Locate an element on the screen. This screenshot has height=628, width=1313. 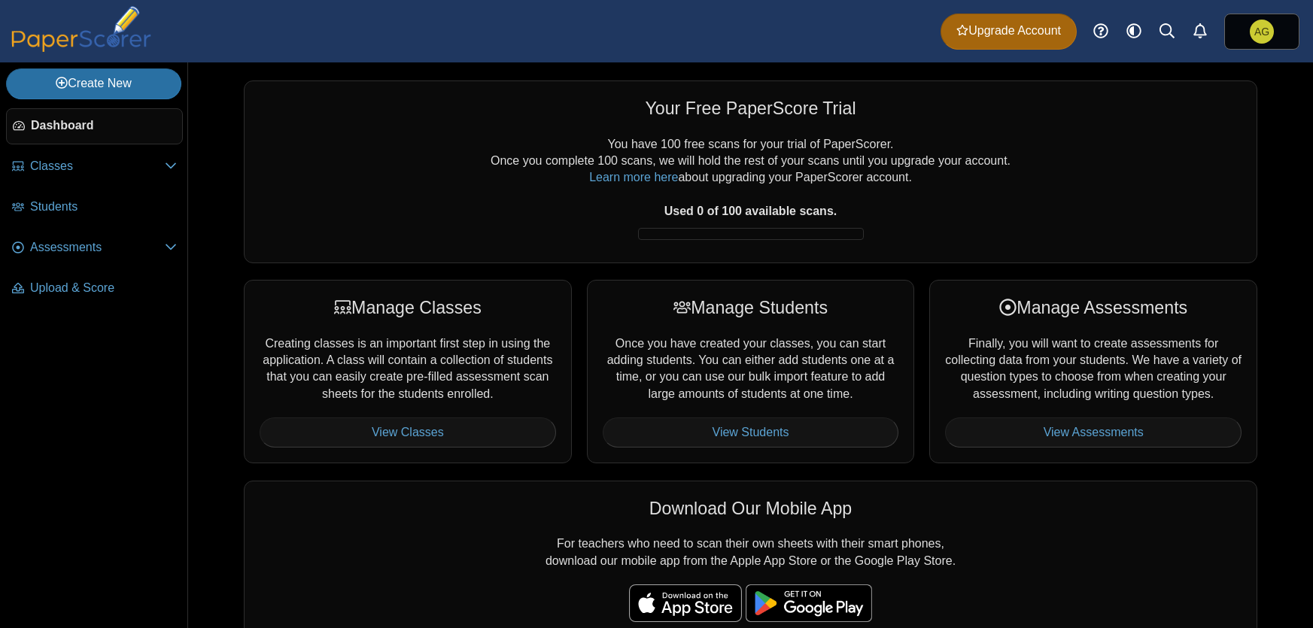
b: Used 0 of 100 available scans. is located at coordinates (750, 211).